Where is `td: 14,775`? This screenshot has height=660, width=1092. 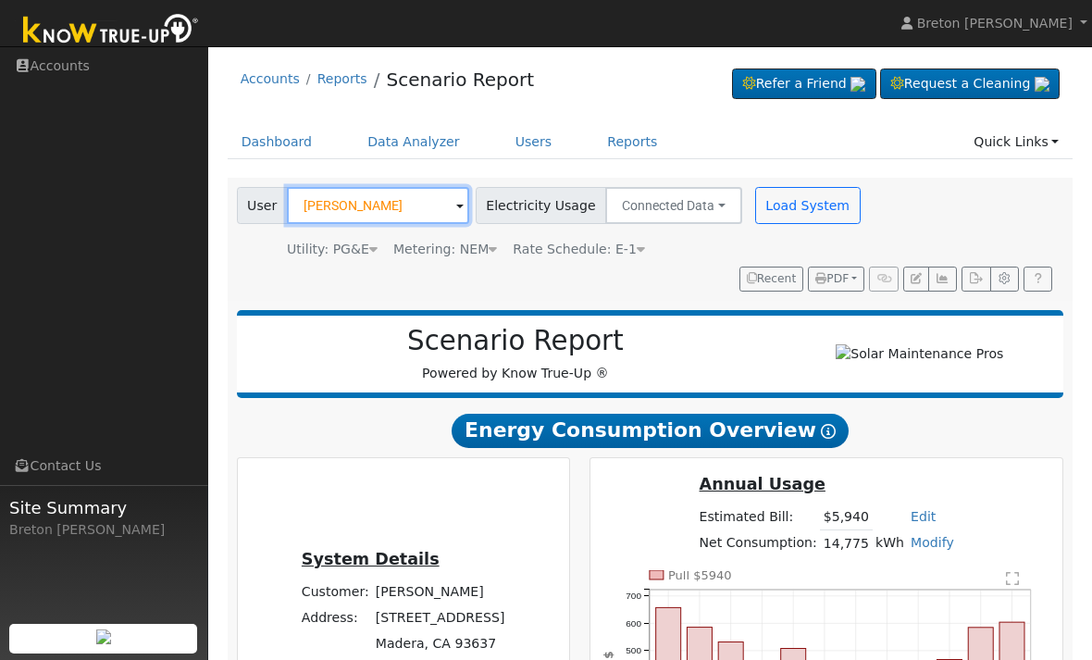
td: 14,775 is located at coordinates (846, 543).